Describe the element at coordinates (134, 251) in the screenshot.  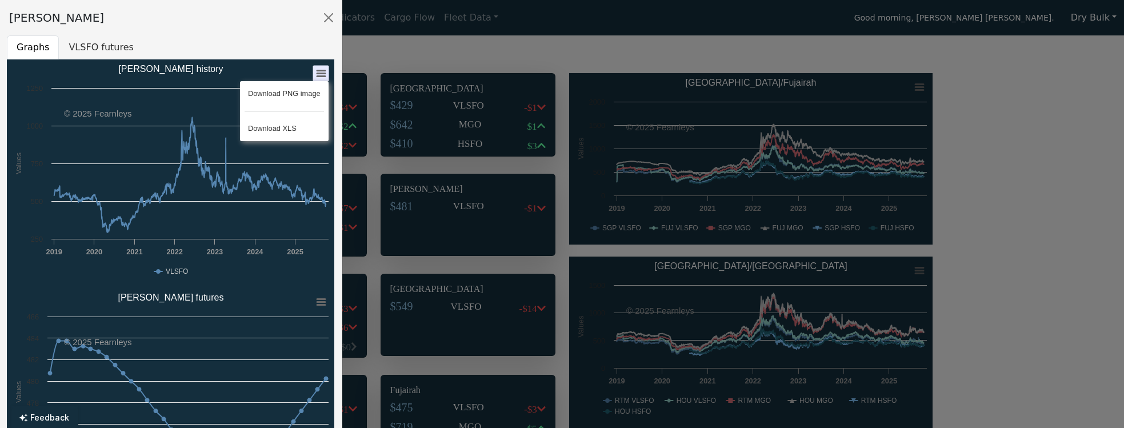
I see `text: 2021` at that location.